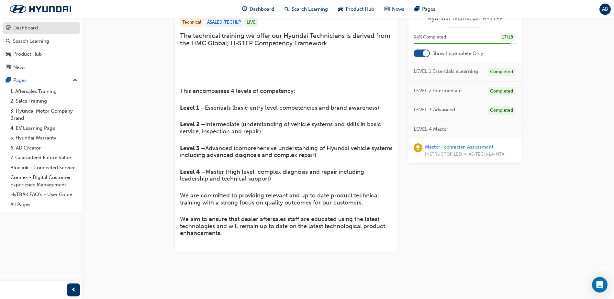 The width and height of the screenshot is (614, 299). What do you see at coordinates (360, 9) in the screenshot?
I see `span: Product Hub` at bounding box center [360, 9].